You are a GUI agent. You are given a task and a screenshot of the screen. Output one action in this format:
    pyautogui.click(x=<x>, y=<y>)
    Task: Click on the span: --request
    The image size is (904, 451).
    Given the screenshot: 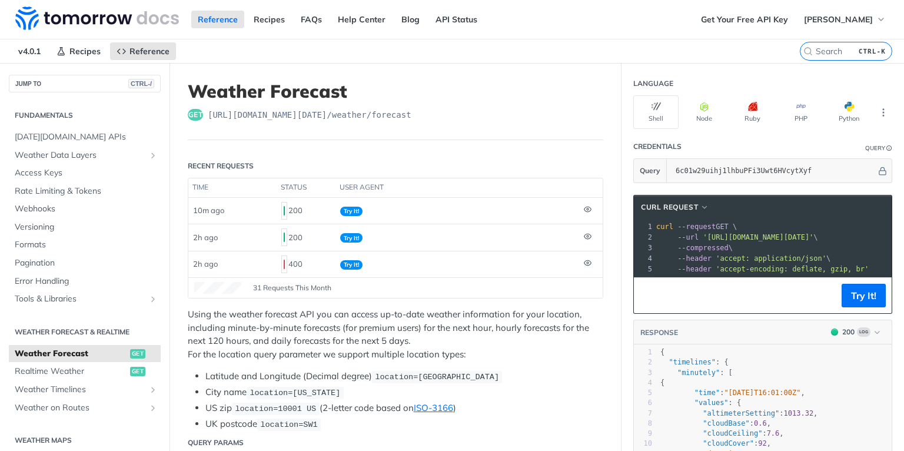 What is the action you would take?
    pyautogui.click(x=696, y=227)
    